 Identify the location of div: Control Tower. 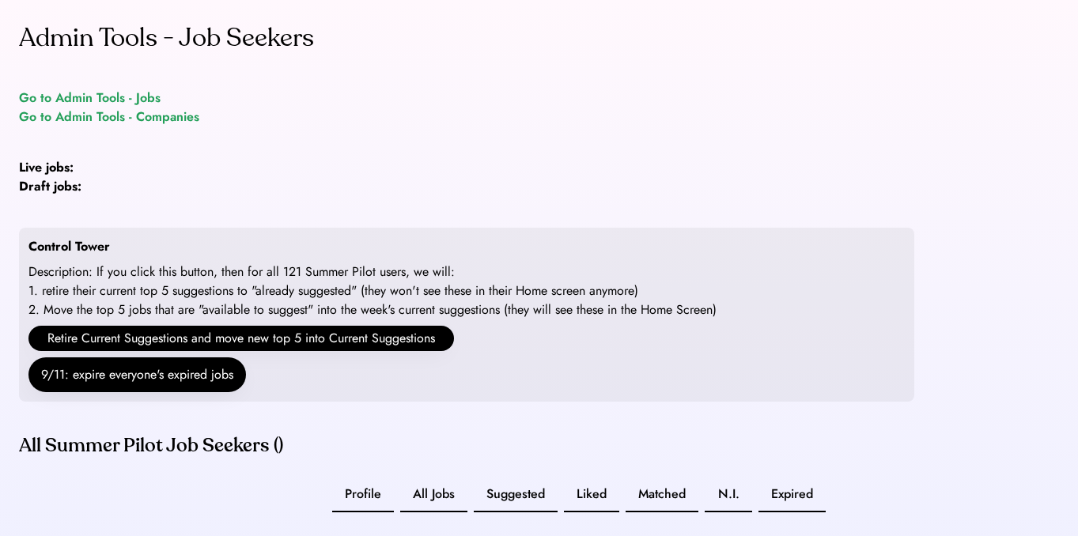
(69, 247).